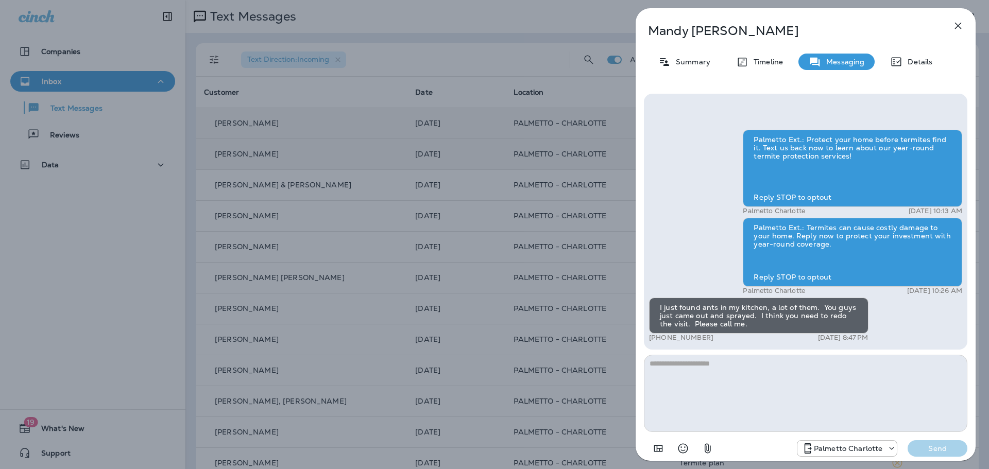 The height and width of the screenshot is (469, 989). Describe the element at coordinates (843, 62) in the screenshot. I see `p: Messaging` at that location.